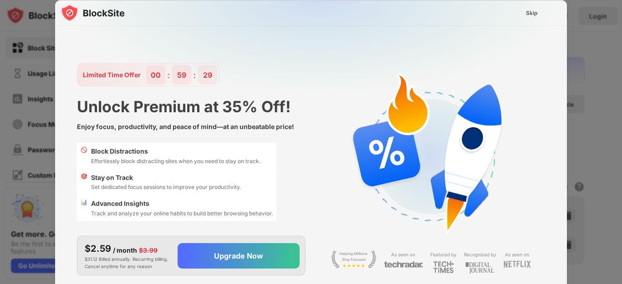 Image resolution: width=622 pixels, height=284 pixels. What do you see at coordinates (182, 213) in the screenshot?
I see `div: Track and analyze your online habits to build better browsing behavior.` at bounding box center [182, 213].